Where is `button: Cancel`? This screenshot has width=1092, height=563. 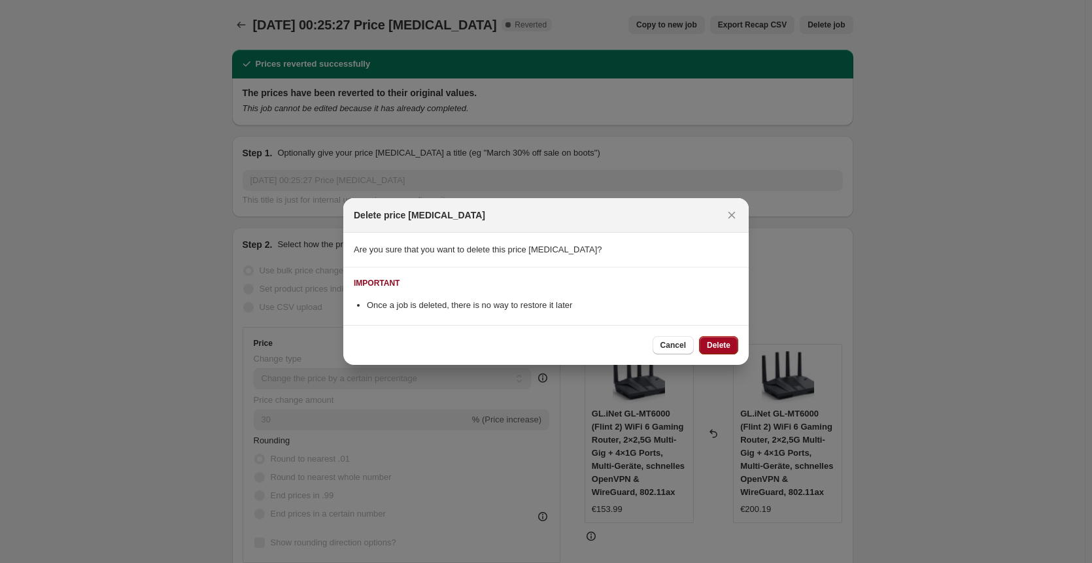
button: Cancel is located at coordinates (673, 345).